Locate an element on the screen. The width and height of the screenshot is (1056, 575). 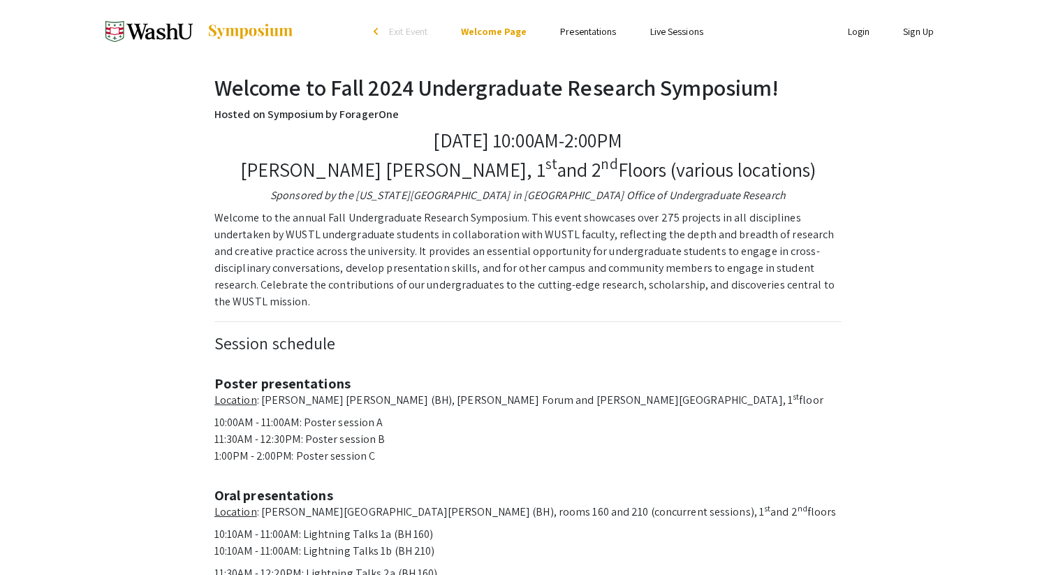
img: Fall 2024 Undergraduate Research Symposium is located at coordinates (149, 31).